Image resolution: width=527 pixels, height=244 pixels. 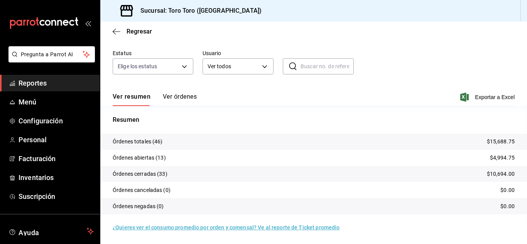 I want to click on p: Órdenes totales (46), so click(x=138, y=142).